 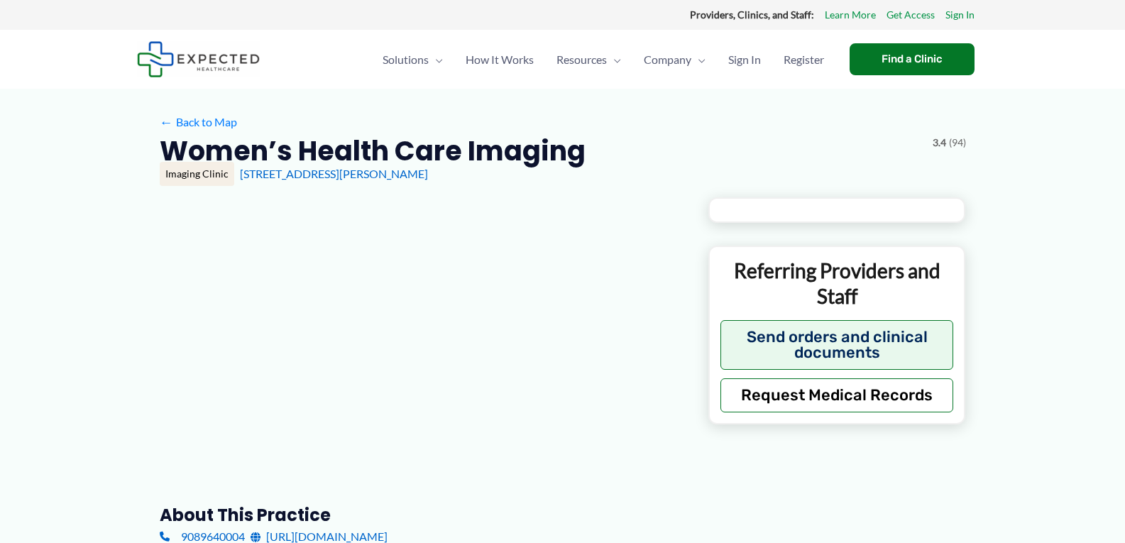 I want to click on h3: About this practice, so click(x=422, y=515).